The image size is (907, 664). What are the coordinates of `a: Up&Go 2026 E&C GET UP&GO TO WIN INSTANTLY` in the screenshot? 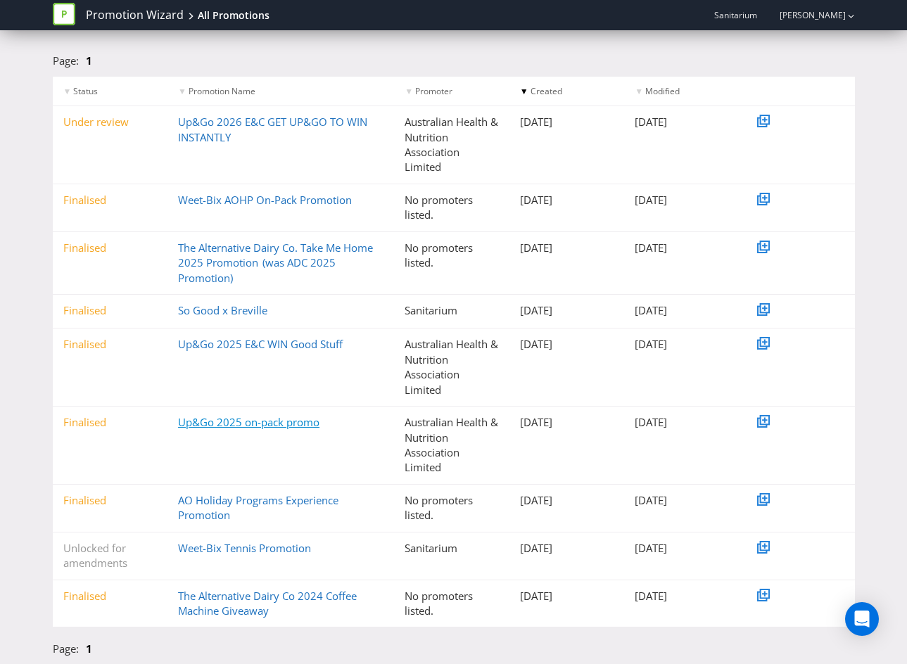 It's located at (272, 129).